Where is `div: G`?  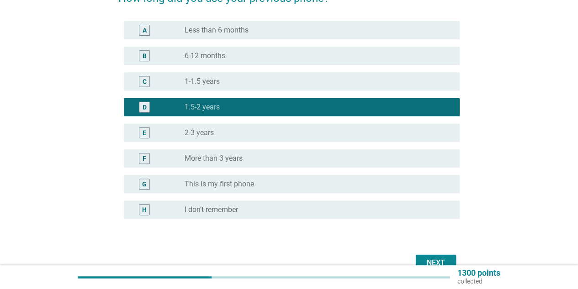 div: G is located at coordinates (144, 184).